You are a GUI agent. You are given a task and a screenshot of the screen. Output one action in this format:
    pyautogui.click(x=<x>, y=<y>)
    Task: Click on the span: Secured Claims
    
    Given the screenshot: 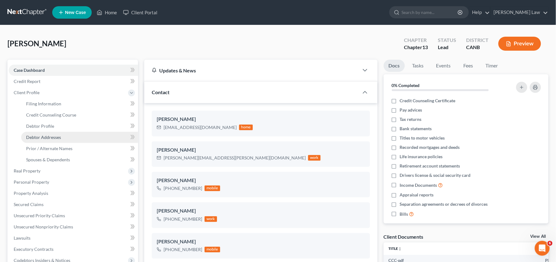 What is the action you would take?
    pyautogui.click(x=29, y=204)
    